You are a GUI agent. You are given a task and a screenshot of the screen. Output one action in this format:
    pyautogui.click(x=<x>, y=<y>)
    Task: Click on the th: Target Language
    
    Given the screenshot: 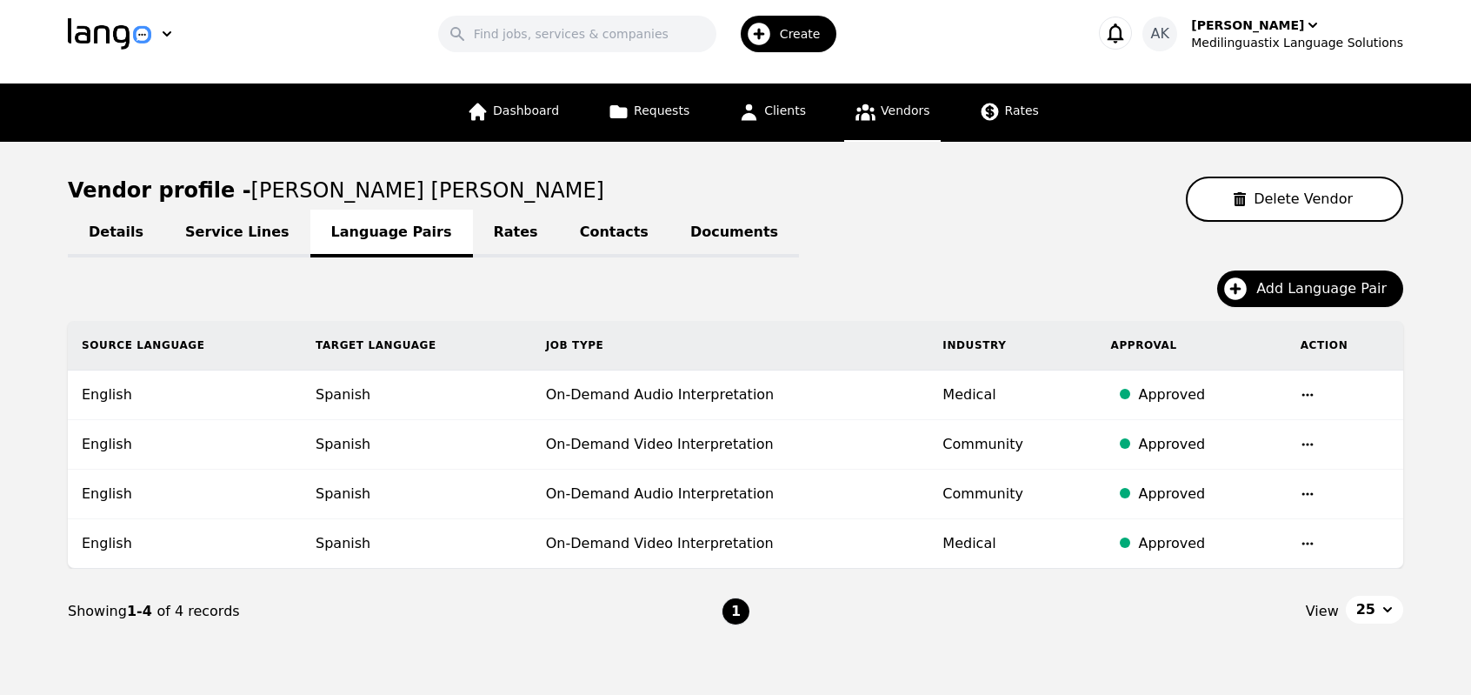 What is the action you would take?
    pyautogui.click(x=416, y=345)
    